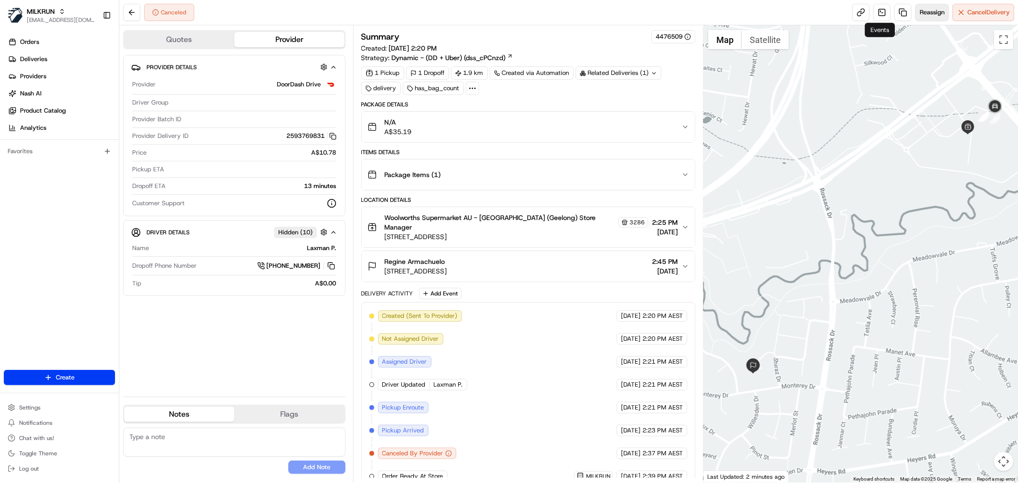  What do you see at coordinates (618, 73) in the screenshot?
I see `div: Related Deliveries (1)` at bounding box center [618, 73].